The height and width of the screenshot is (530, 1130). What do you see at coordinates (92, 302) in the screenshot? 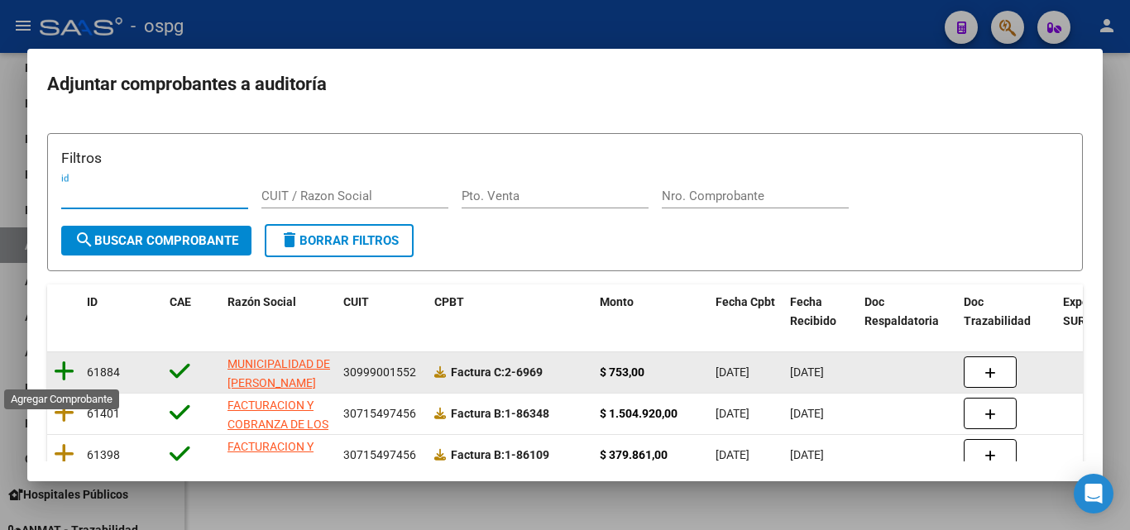
I see `span: ID` at bounding box center [92, 302].